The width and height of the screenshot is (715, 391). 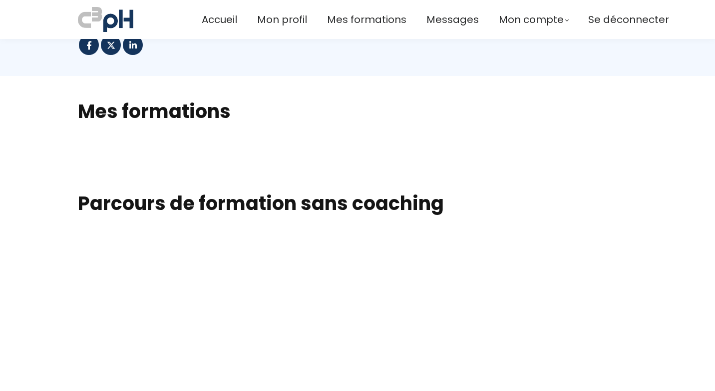 What do you see at coordinates (282, 19) in the screenshot?
I see `span: Mon profil` at bounding box center [282, 19].